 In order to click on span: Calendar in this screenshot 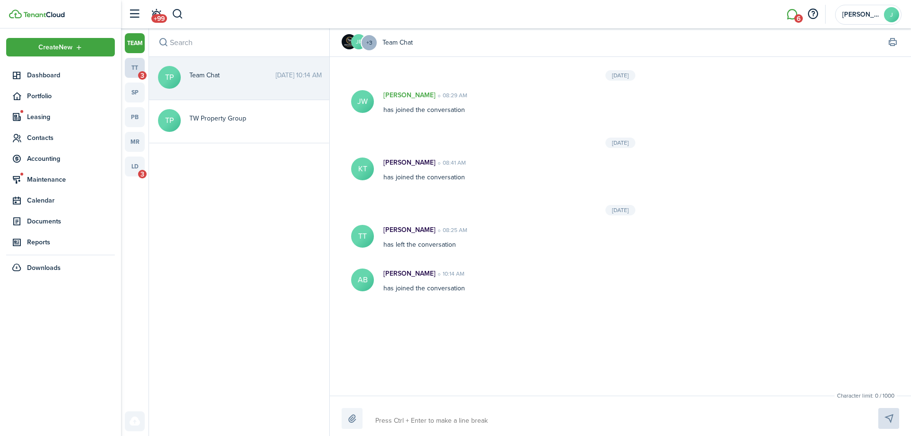, I will do `click(71, 200)`.